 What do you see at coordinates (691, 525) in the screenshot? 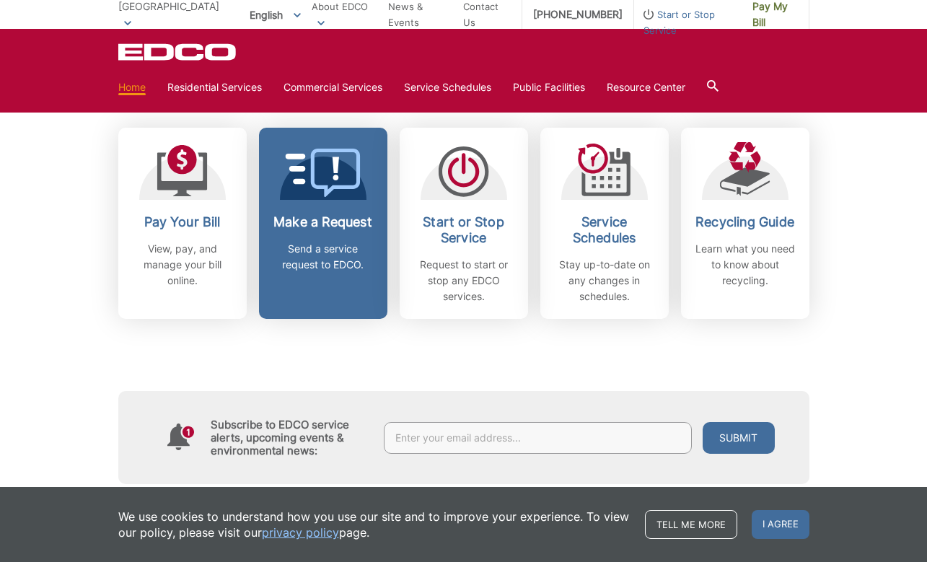
I see `a: Tell me more` at bounding box center [691, 525].